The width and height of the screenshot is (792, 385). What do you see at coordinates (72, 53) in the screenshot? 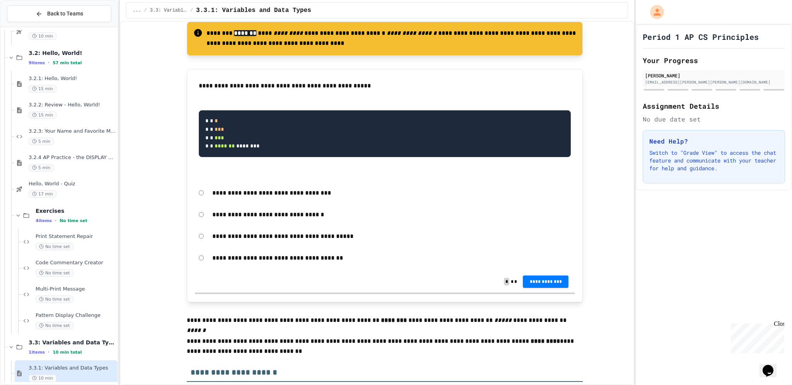
I see `span: 3.2: Hello, World!` at bounding box center [72, 53].